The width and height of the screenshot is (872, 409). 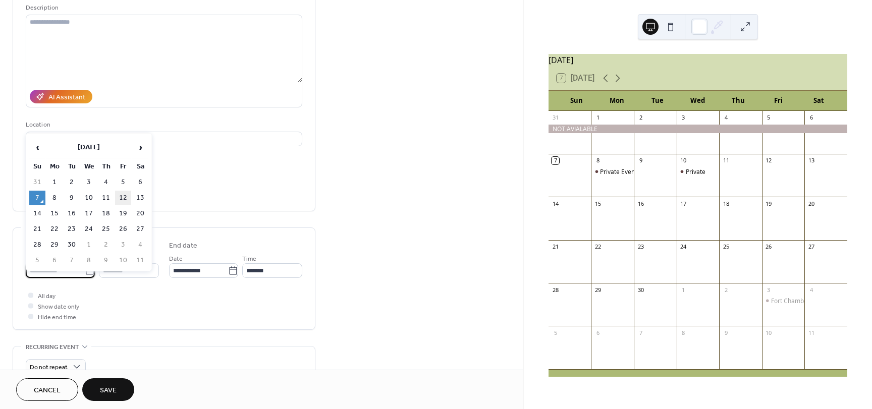 What do you see at coordinates (176, 259) in the screenshot?
I see `span: Date` at bounding box center [176, 259].